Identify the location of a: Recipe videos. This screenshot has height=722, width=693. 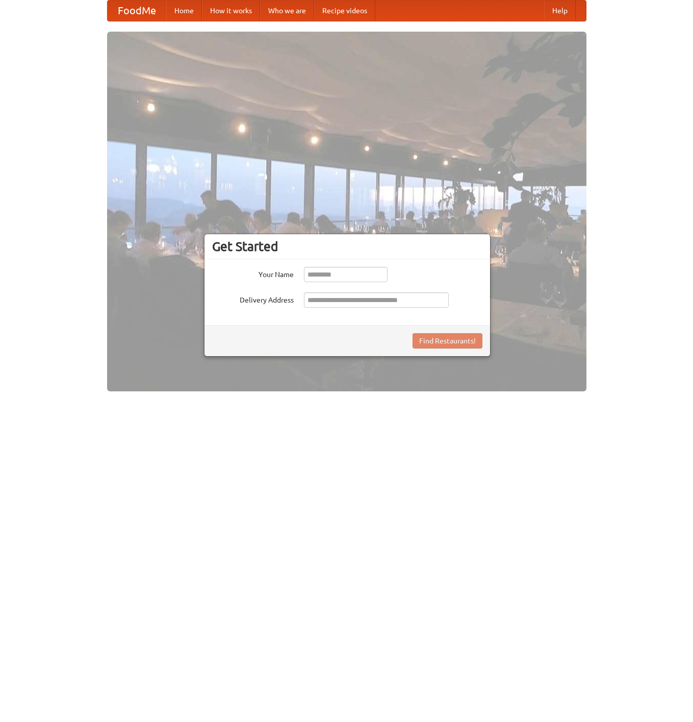
(345, 11).